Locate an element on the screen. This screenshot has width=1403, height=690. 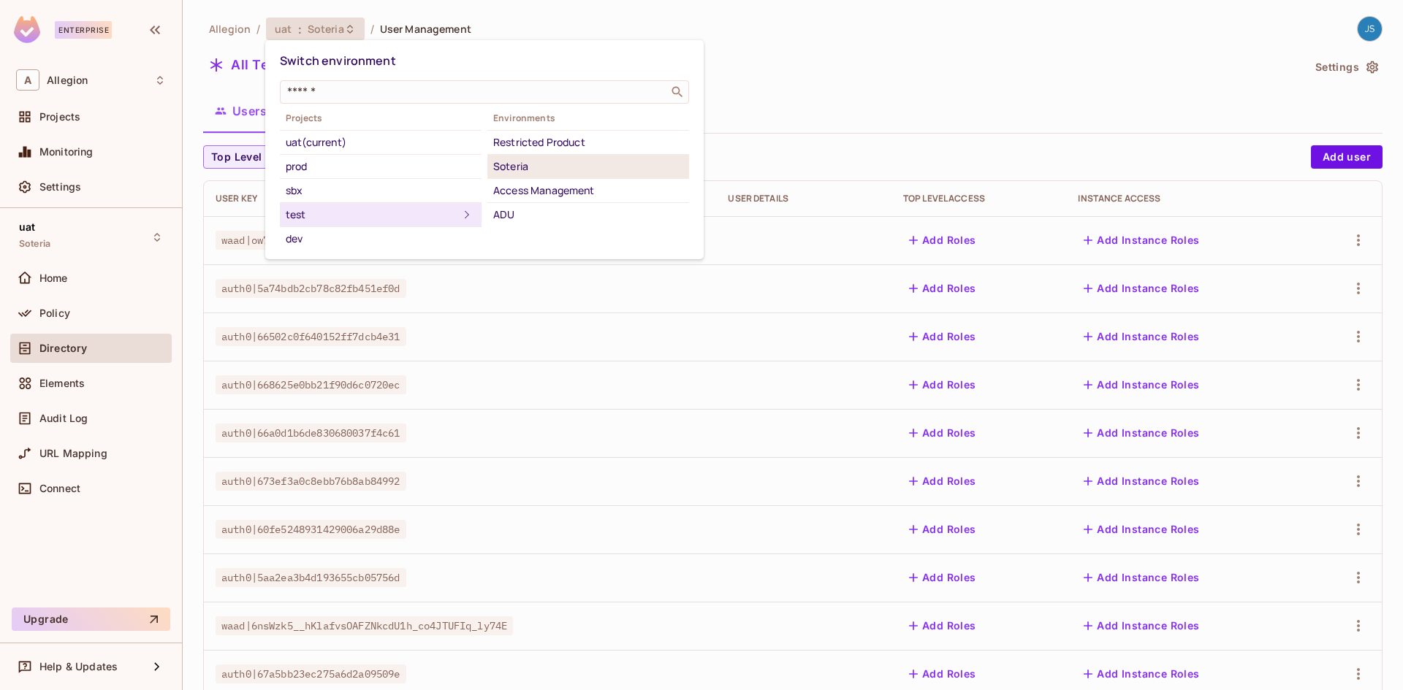
span: Switch environment is located at coordinates (338, 61).